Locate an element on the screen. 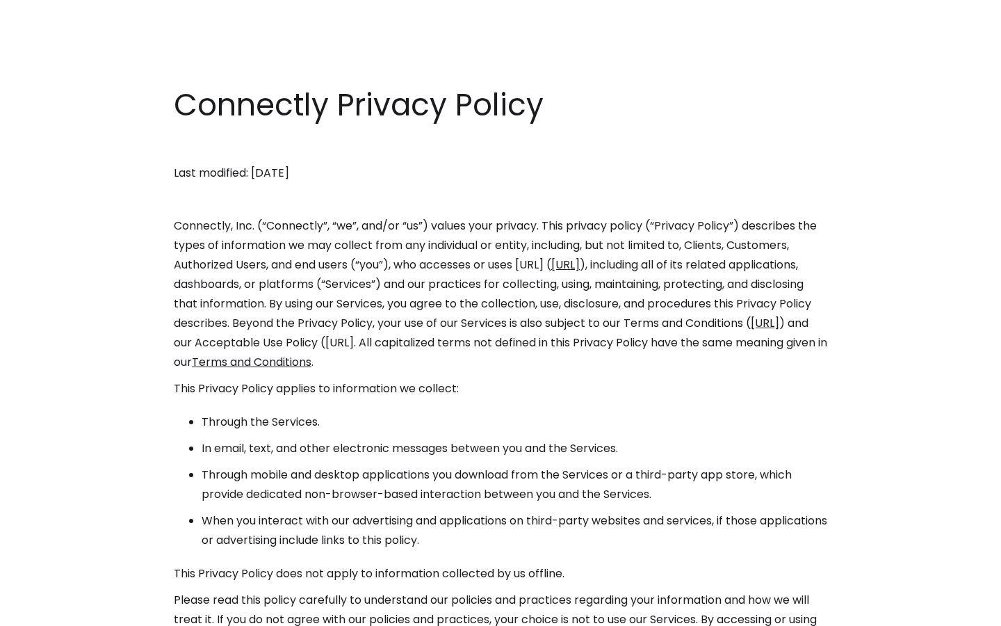 This screenshot has width=1001, height=626. li: Through the Services. is located at coordinates (514, 422).